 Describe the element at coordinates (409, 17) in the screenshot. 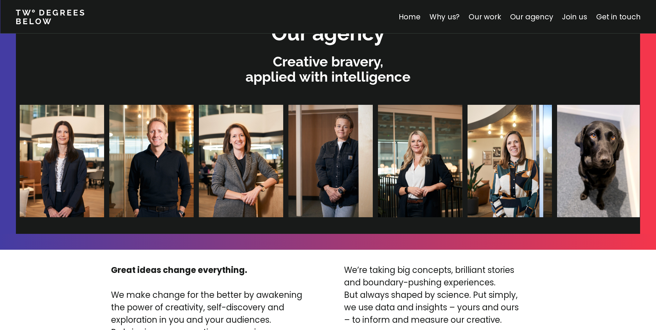

I see `a: Home` at that location.